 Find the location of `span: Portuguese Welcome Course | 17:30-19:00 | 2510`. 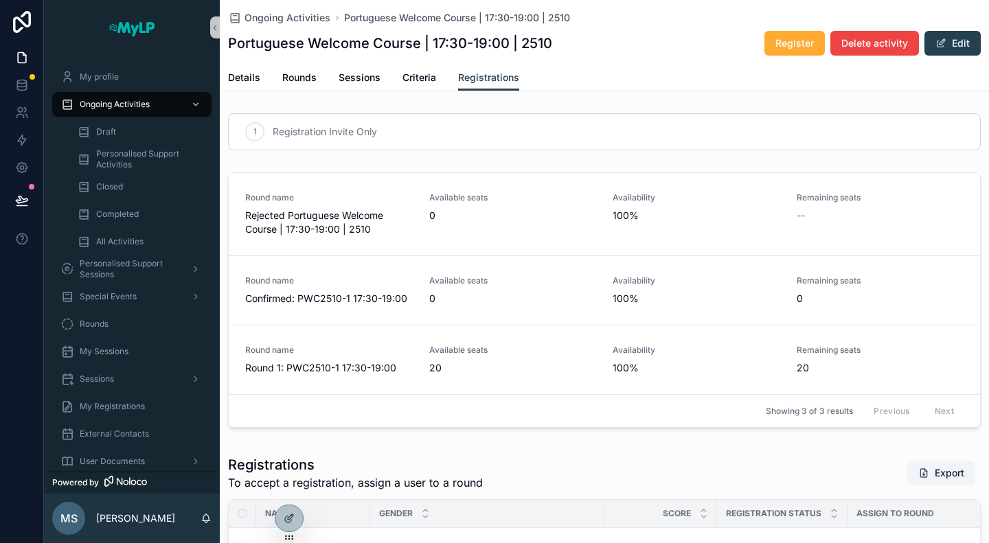

span: Portuguese Welcome Course | 17:30-19:00 | 2510 is located at coordinates (457, 18).